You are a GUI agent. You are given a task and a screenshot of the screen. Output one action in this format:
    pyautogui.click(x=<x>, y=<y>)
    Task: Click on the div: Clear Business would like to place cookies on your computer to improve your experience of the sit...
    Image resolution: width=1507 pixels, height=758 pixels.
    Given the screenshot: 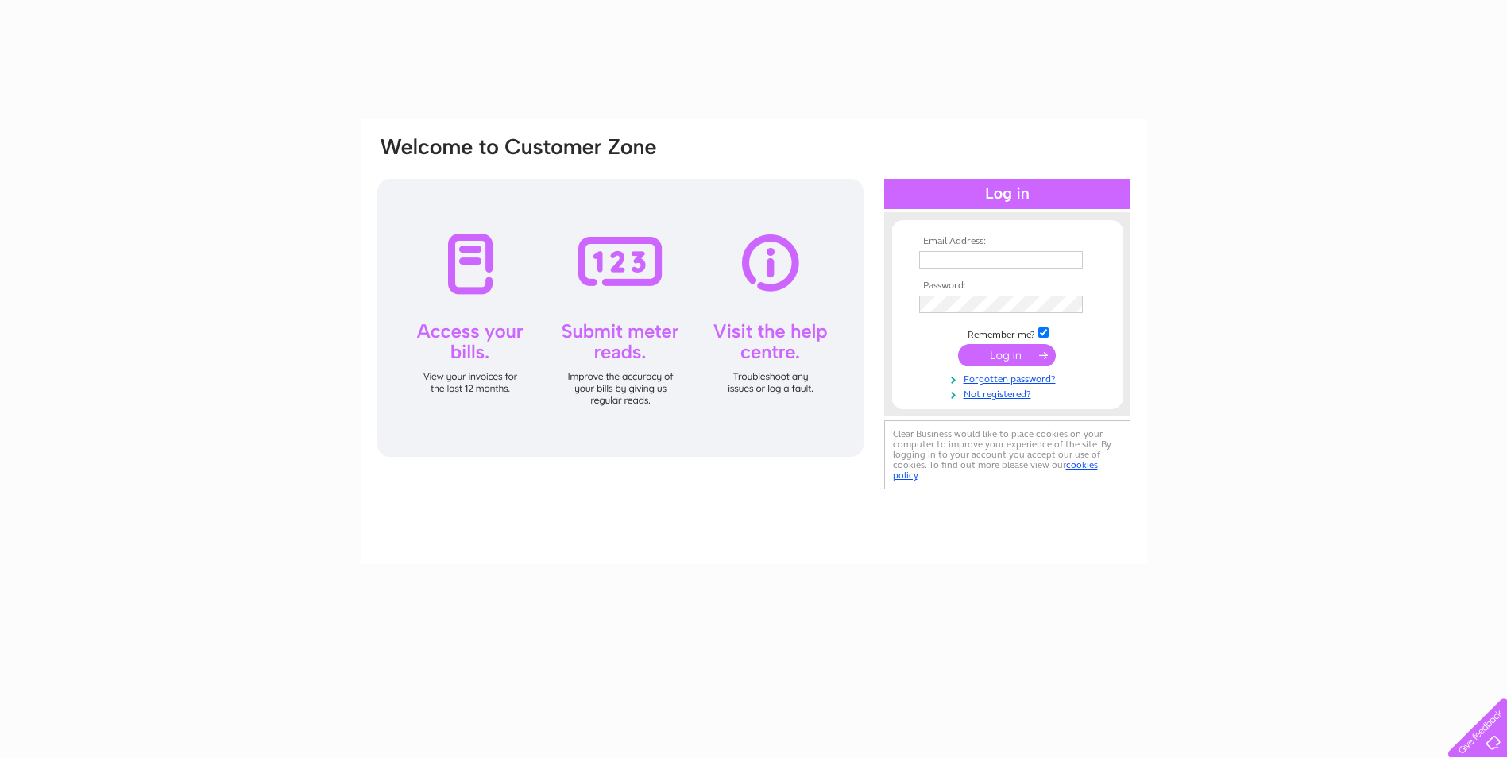 What is the action you would take?
    pyautogui.click(x=1007, y=454)
    